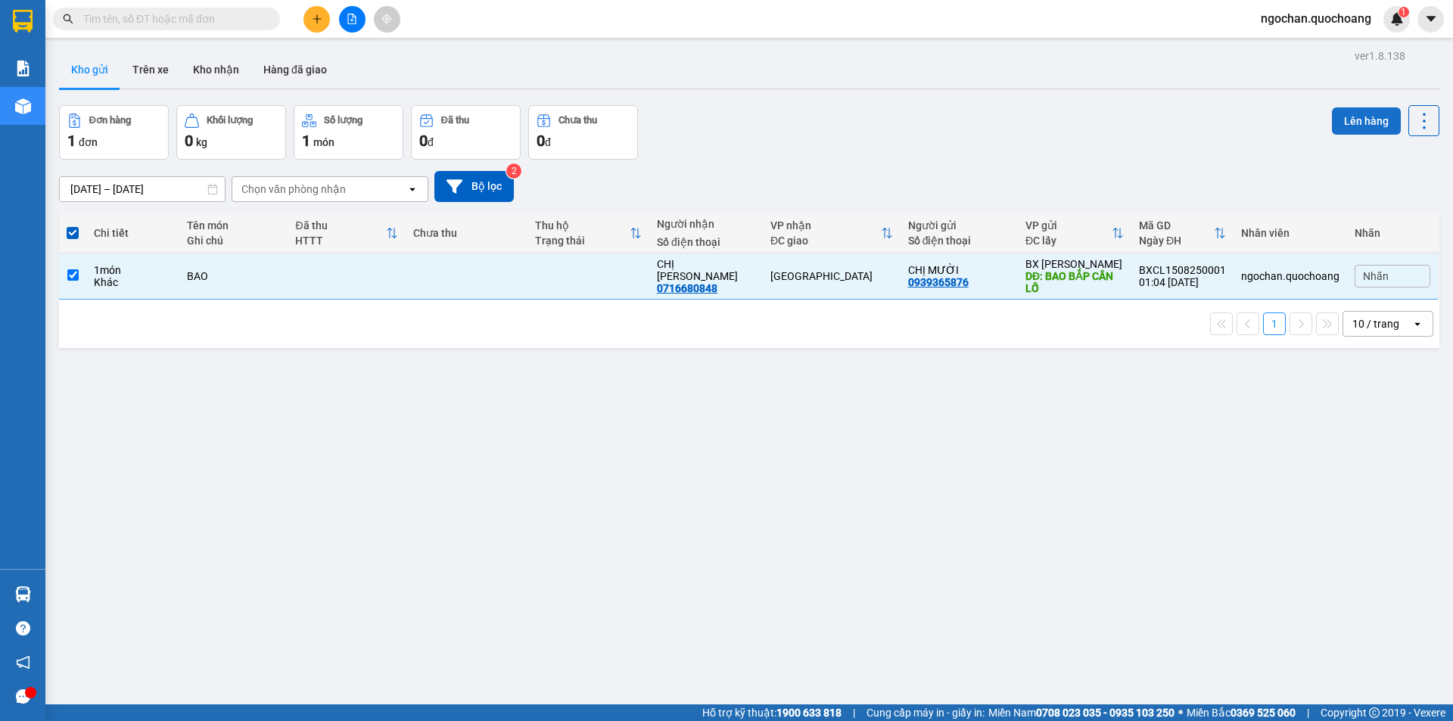  I want to click on span: notification, so click(23, 662).